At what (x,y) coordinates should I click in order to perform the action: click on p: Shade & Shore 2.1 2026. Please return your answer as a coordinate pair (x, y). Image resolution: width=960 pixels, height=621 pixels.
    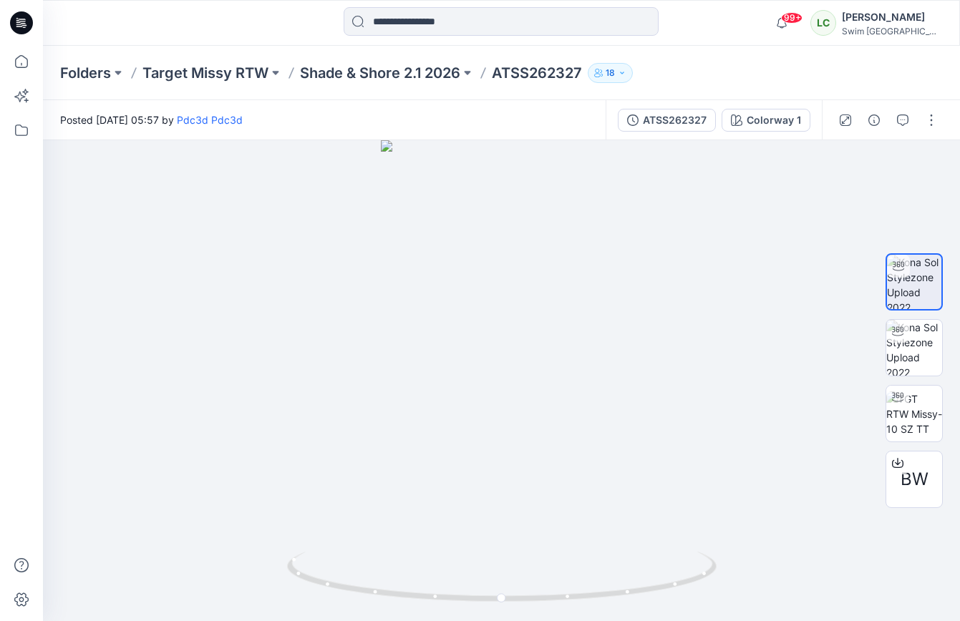
    Looking at the image, I should click on (380, 73).